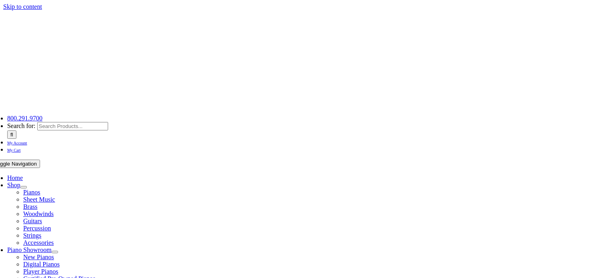 This screenshot has width=609, height=278. Describe the element at coordinates (38, 243) in the screenshot. I see `a: Accessories` at that location.